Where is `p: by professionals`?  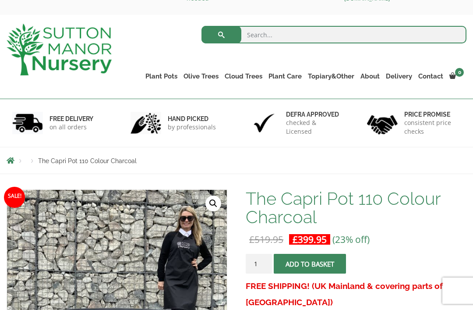 p: by professionals is located at coordinates (192, 127).